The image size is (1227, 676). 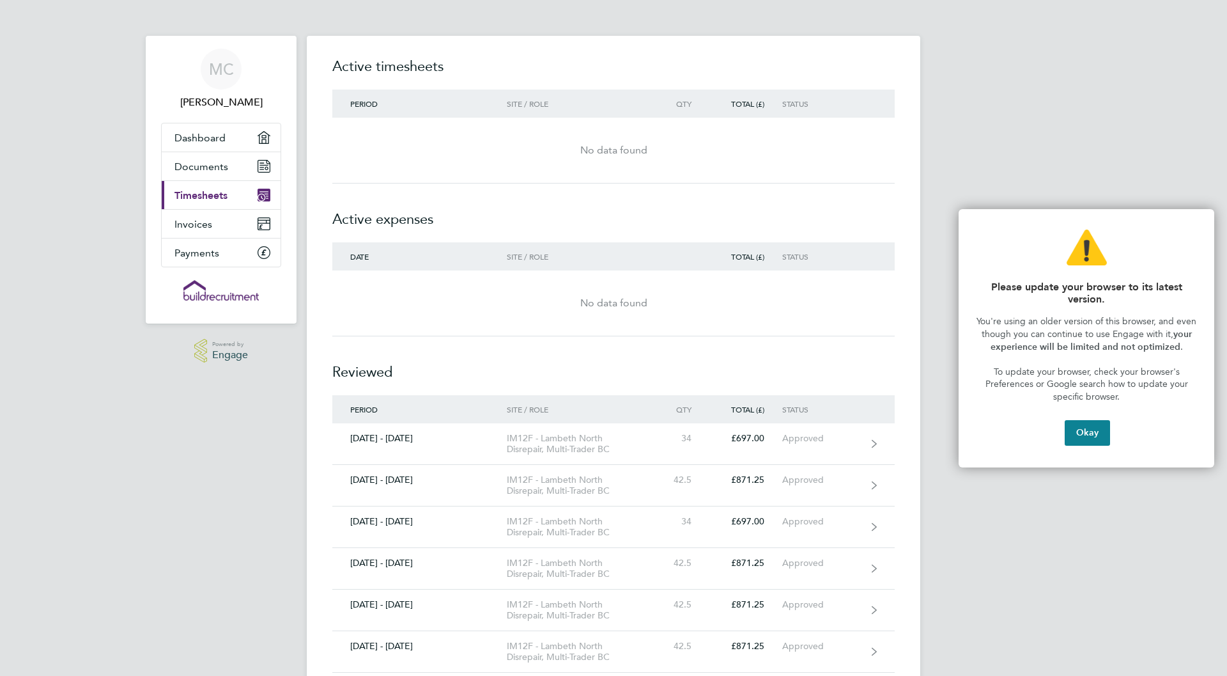 What do you see at coordinates (1087, 293) in the screenshot?
I see `p: Please update your browser to its latest version.` at bounding box center [1087, 293].